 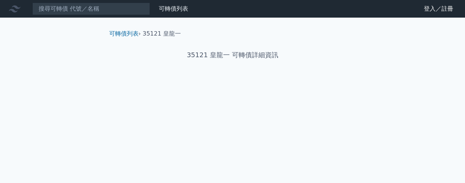 What do you see at coordinates (439, 9) in the screenshot?
I see `a: 登入／註冊` at bounding box center [439, 9].